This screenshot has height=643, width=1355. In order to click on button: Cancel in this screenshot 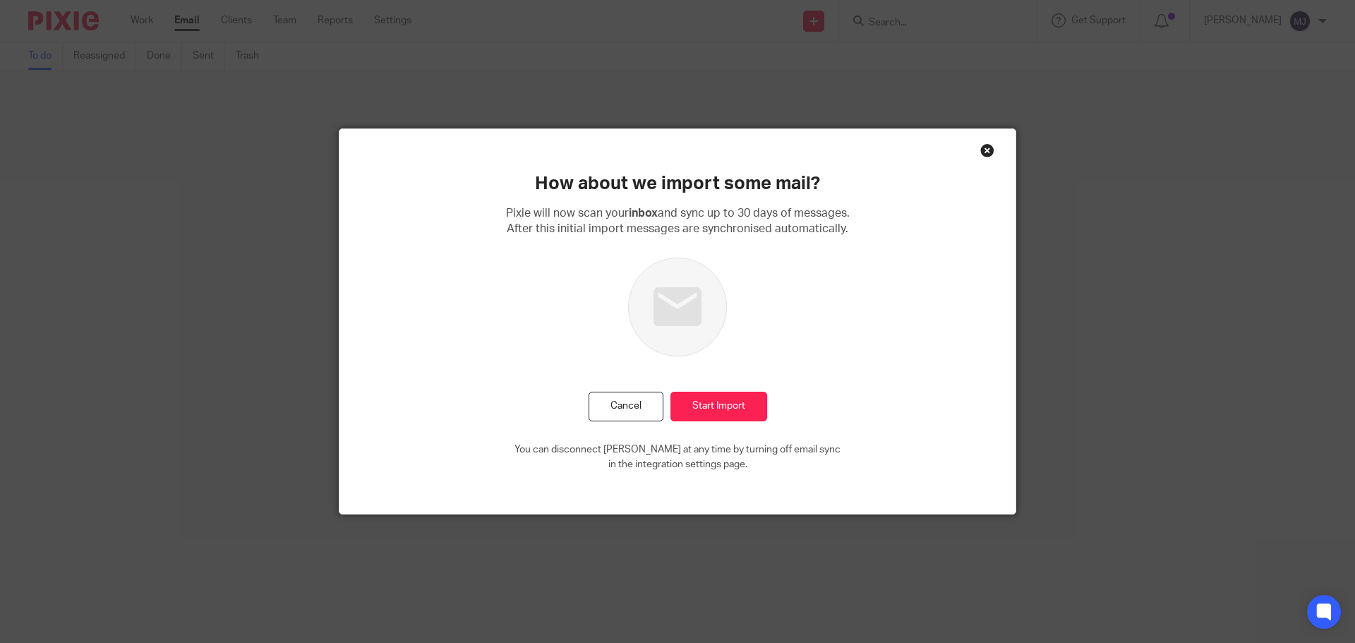, I will do `click(626, 406)`.